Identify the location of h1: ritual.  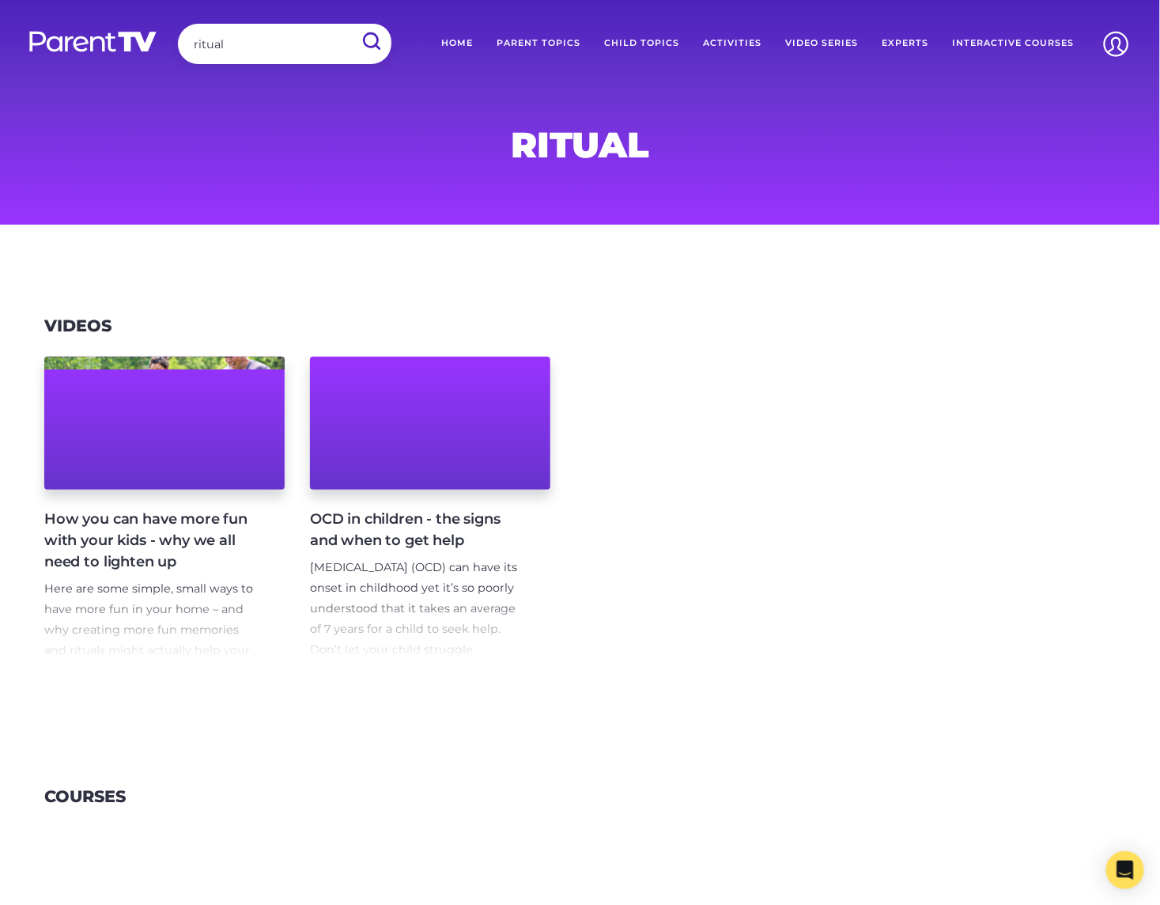
(581, 145).